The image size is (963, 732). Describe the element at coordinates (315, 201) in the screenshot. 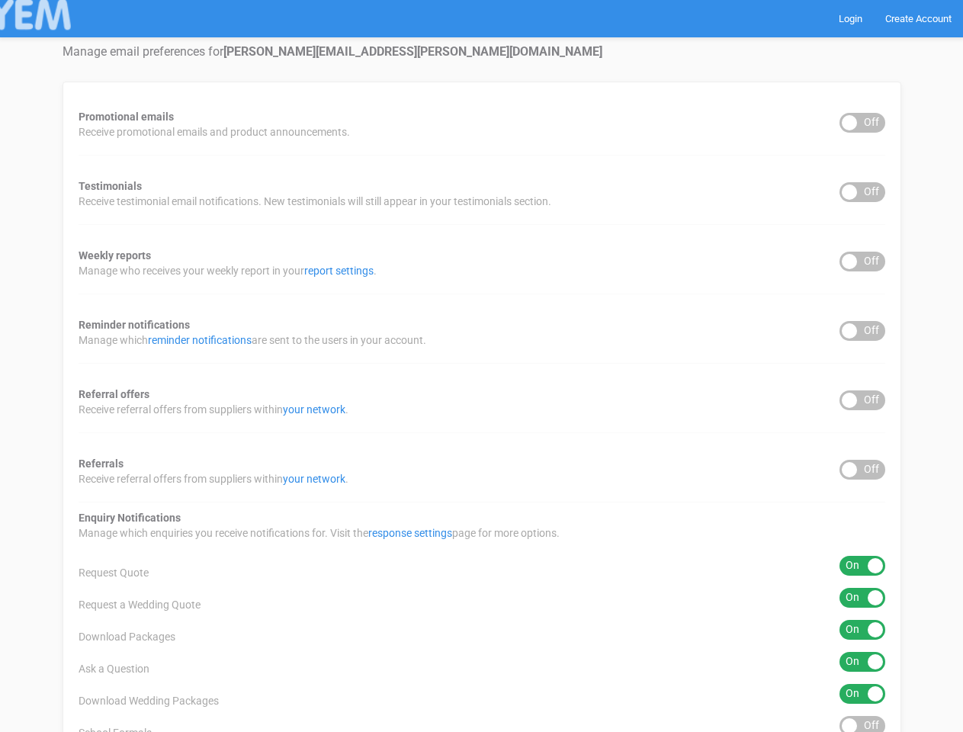

I see `span: Receive testimonial email notifications. New testimonials will still appear in your testimonials ...` at that location.